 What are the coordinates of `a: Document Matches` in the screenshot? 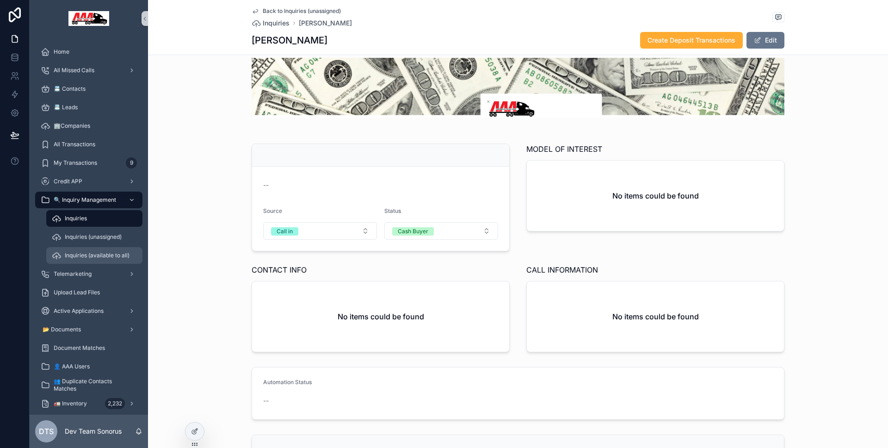 It's located at (89, 348).